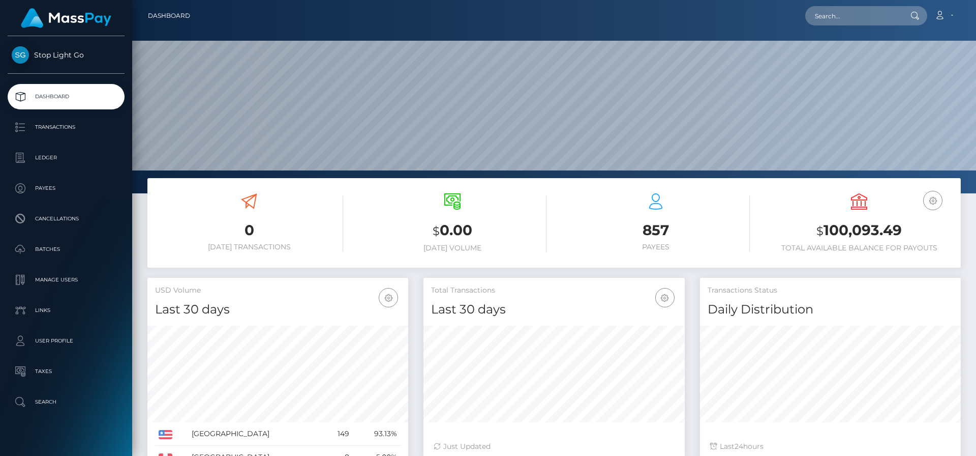 This screenshot has width=976, height=456. What do you see at coordinates (66, 280) in the screenshot?
I see `a: Manage Users` at bounding box center [66, 280].